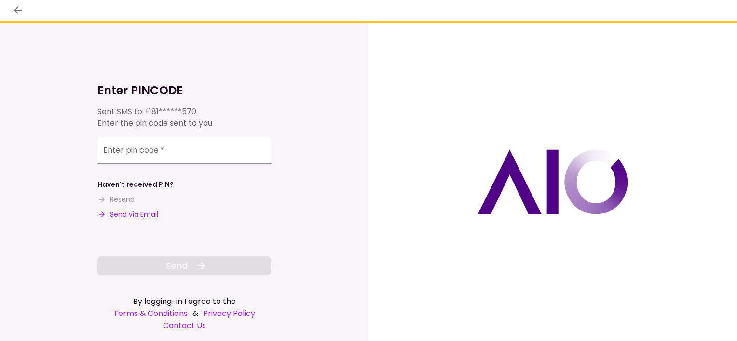  What do you see at coordinates (128, 215) in the screenshot?
I see `button: Send via Email` at bounding box center [128, 215].